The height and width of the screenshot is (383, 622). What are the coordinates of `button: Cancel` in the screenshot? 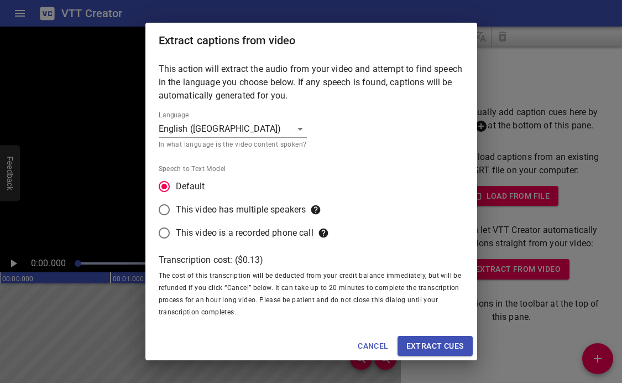 It's located at (373, 346).